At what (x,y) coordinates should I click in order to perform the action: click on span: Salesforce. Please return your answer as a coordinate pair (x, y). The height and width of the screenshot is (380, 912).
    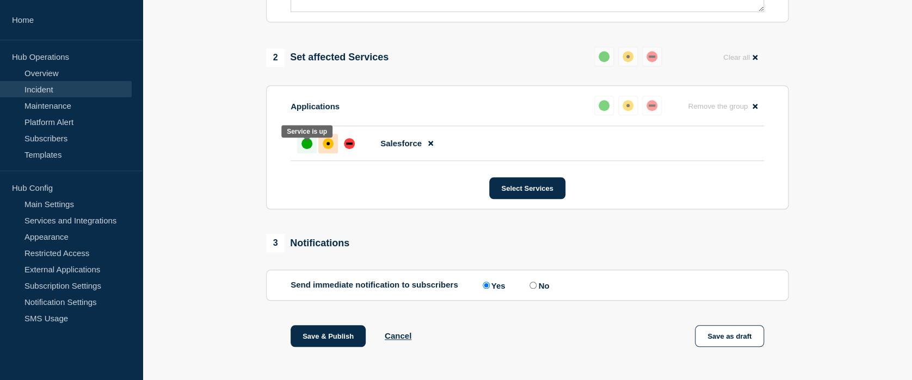
    Looking at the image, I should click on (401, 143).